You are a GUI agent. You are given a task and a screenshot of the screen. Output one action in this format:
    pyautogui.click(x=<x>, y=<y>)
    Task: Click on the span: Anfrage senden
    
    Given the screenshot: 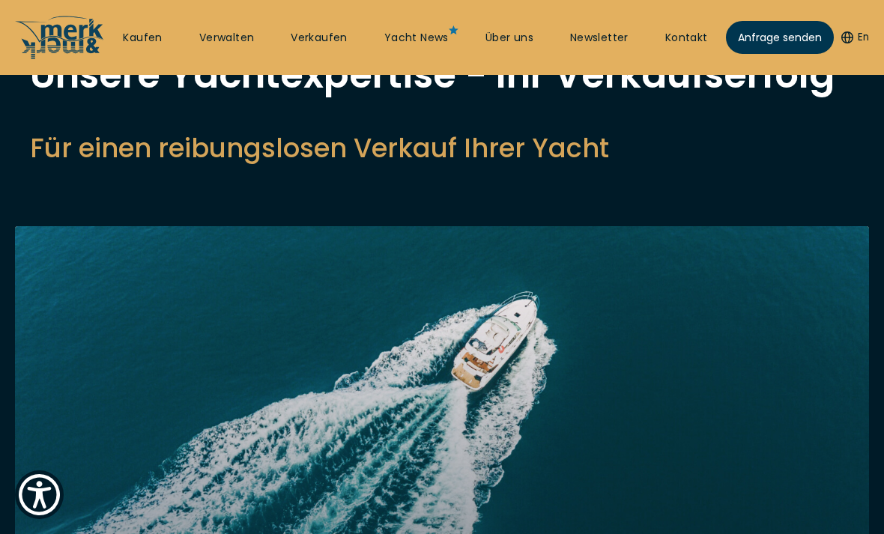 What is the action you would take?
    pyautogui.click(x=780, y=37)
    